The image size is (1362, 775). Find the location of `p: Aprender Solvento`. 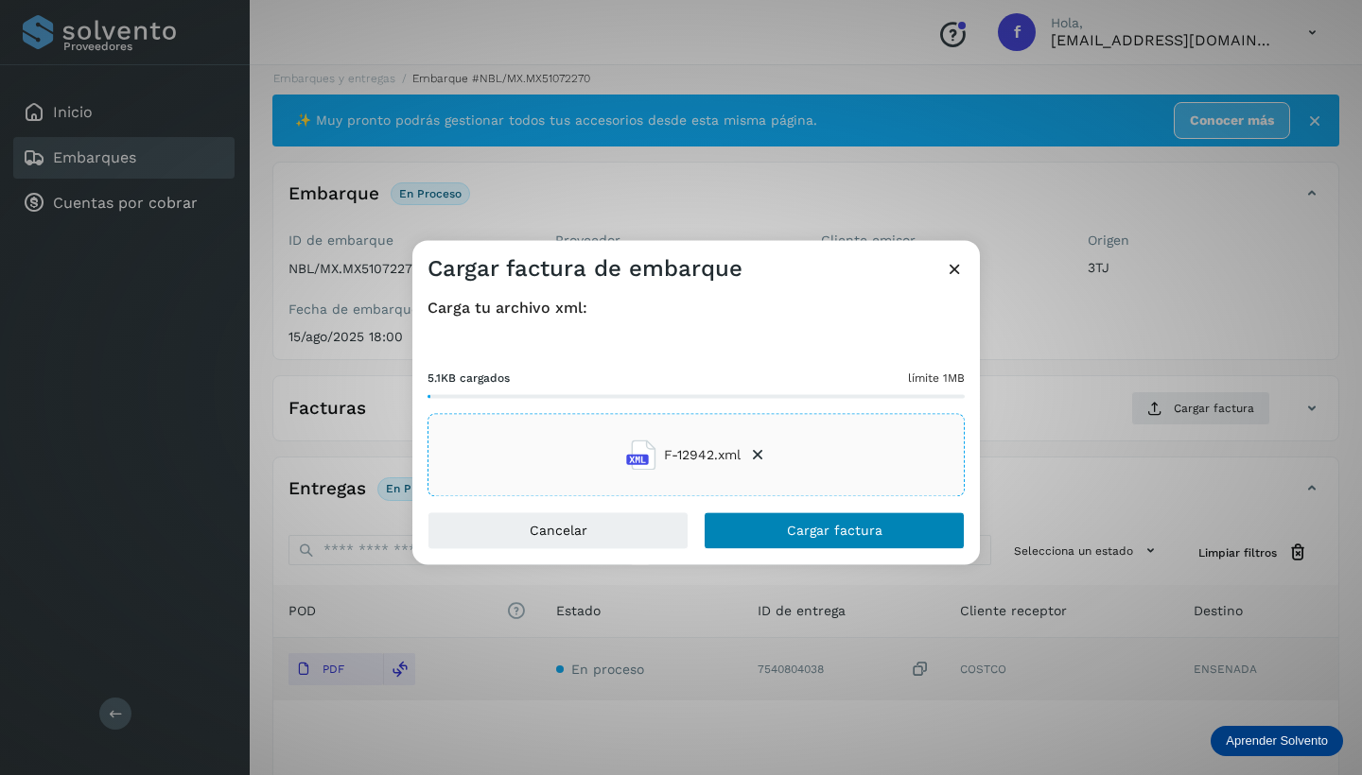

p: Aprender Solvento is located at coordinates (1277, 741).